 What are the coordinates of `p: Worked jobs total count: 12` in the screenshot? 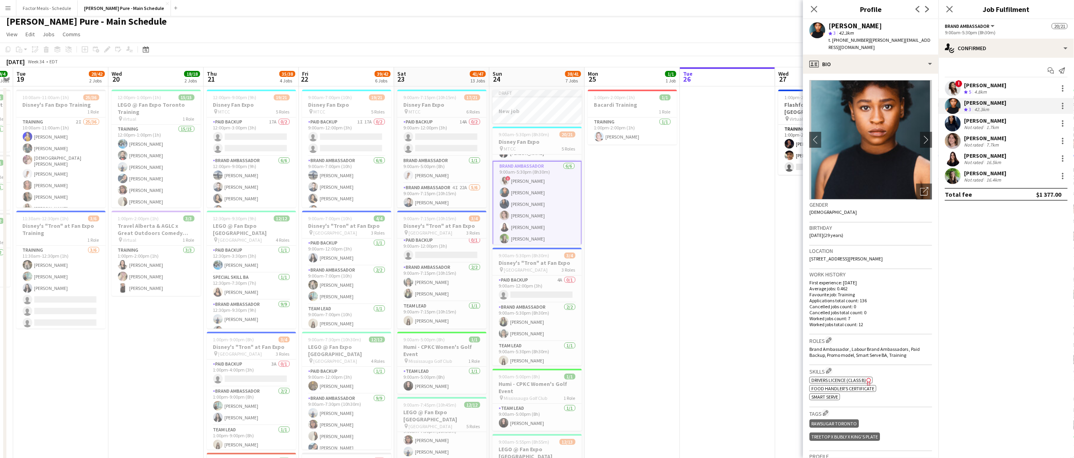 It's located at (871, 325).